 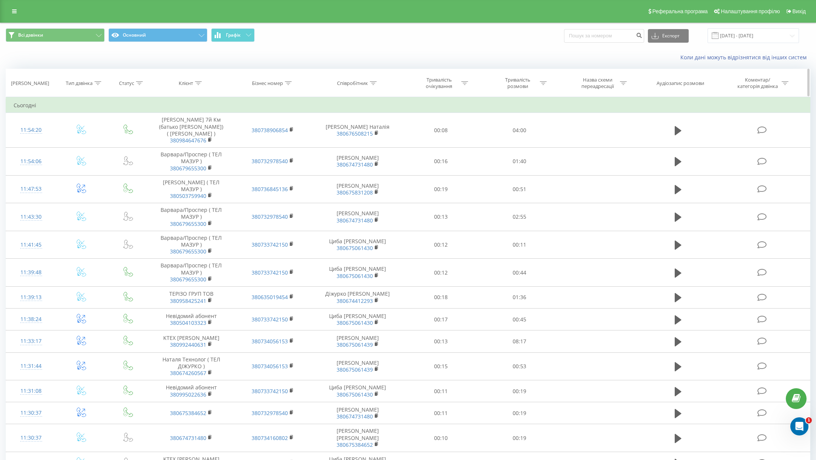 I want to click on td: 04:00, so click(x=519, y=130).